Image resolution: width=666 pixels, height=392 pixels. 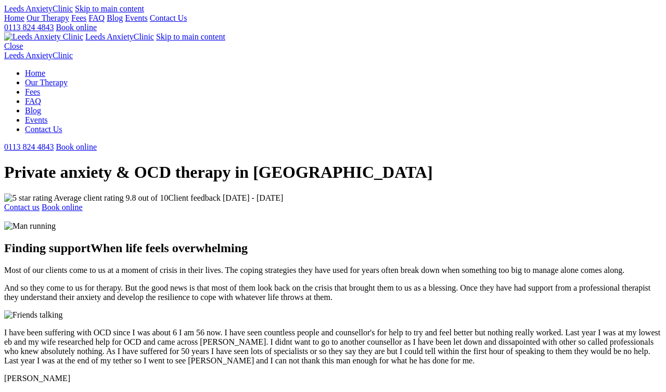 I want to click on img: Leeds Anxiety Clinic, so click(x=44, y=37).